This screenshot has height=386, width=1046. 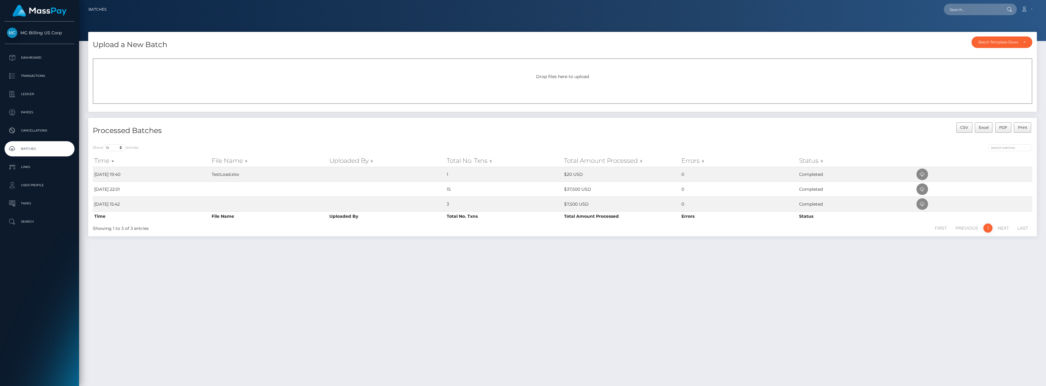 What do you see at coordinates (130, 45) in the screenshot?
I see `h4: Upload a New Batch` at bounding box center [130, 45].